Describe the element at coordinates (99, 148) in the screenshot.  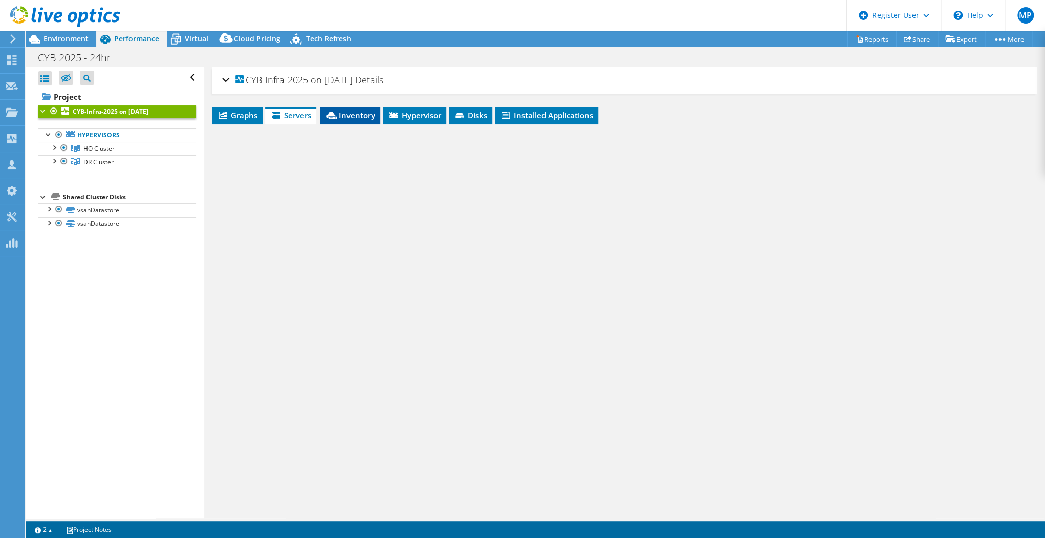
I see `span: HO Cluster` at that location.